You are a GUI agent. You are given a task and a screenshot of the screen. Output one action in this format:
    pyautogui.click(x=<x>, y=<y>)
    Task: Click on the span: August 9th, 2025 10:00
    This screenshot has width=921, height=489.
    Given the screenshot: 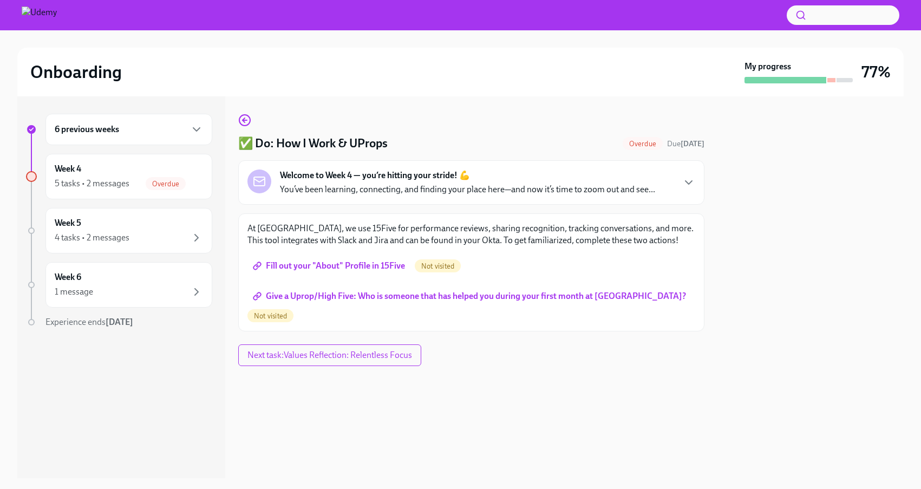 What is the action you would take?
    pyautogui.click(x=686, y=144)
    